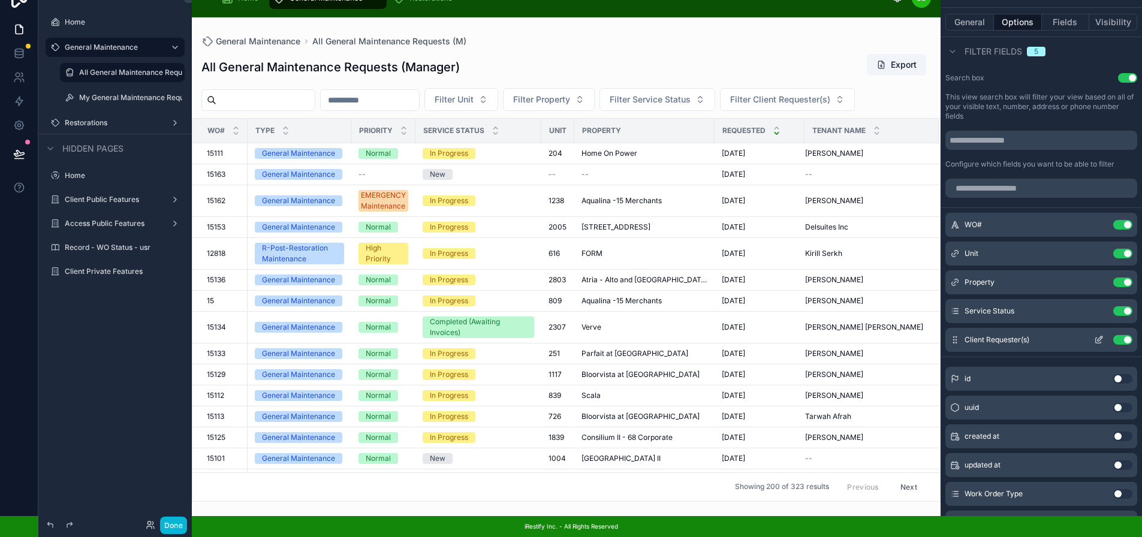  Describe the element at coordinates (113, 47) in the screenshot. I see `a: General Maintenance` at that location.